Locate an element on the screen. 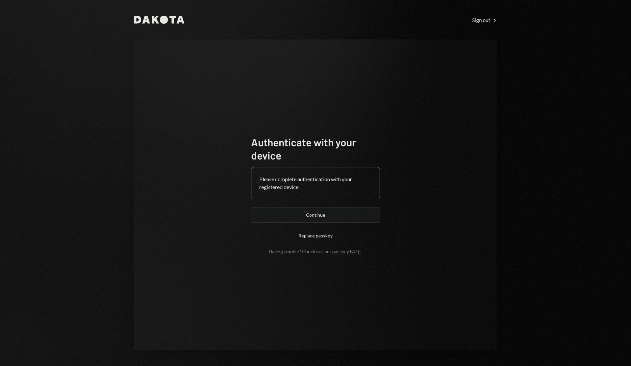  button: Continue is located at coordinates (315, 215).